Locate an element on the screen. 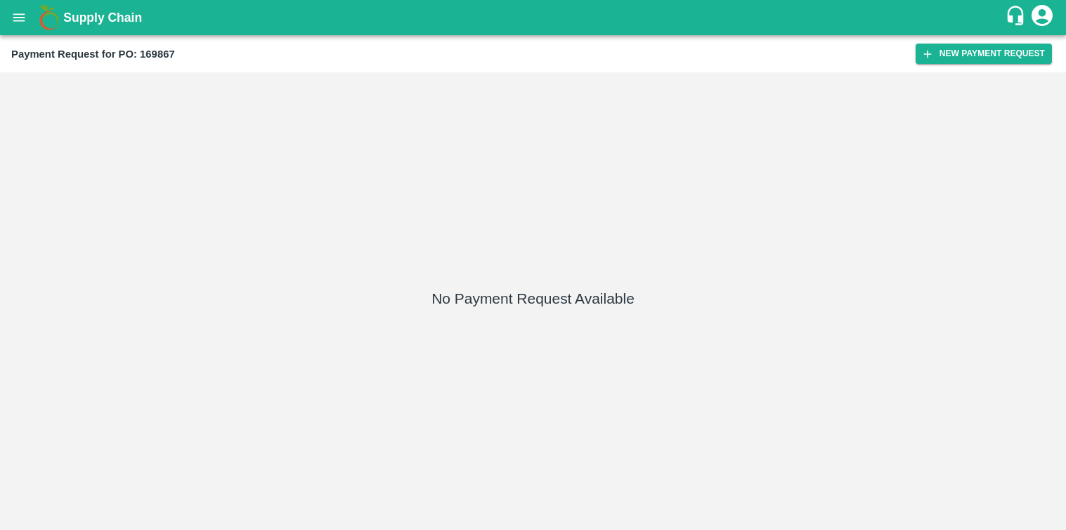 This screenshot has width=1066, height=530. h5: No Payment Request Available is located at coordinates (533, 299).